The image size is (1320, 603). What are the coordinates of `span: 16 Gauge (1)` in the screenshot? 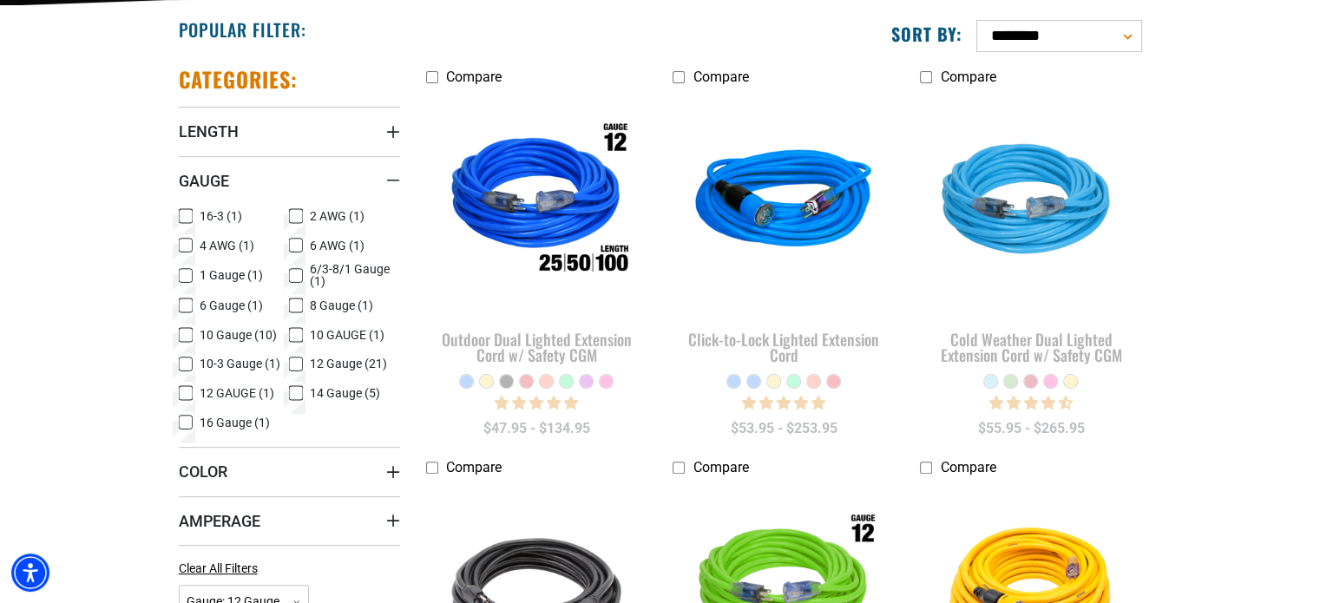 It's located at (234, 423).